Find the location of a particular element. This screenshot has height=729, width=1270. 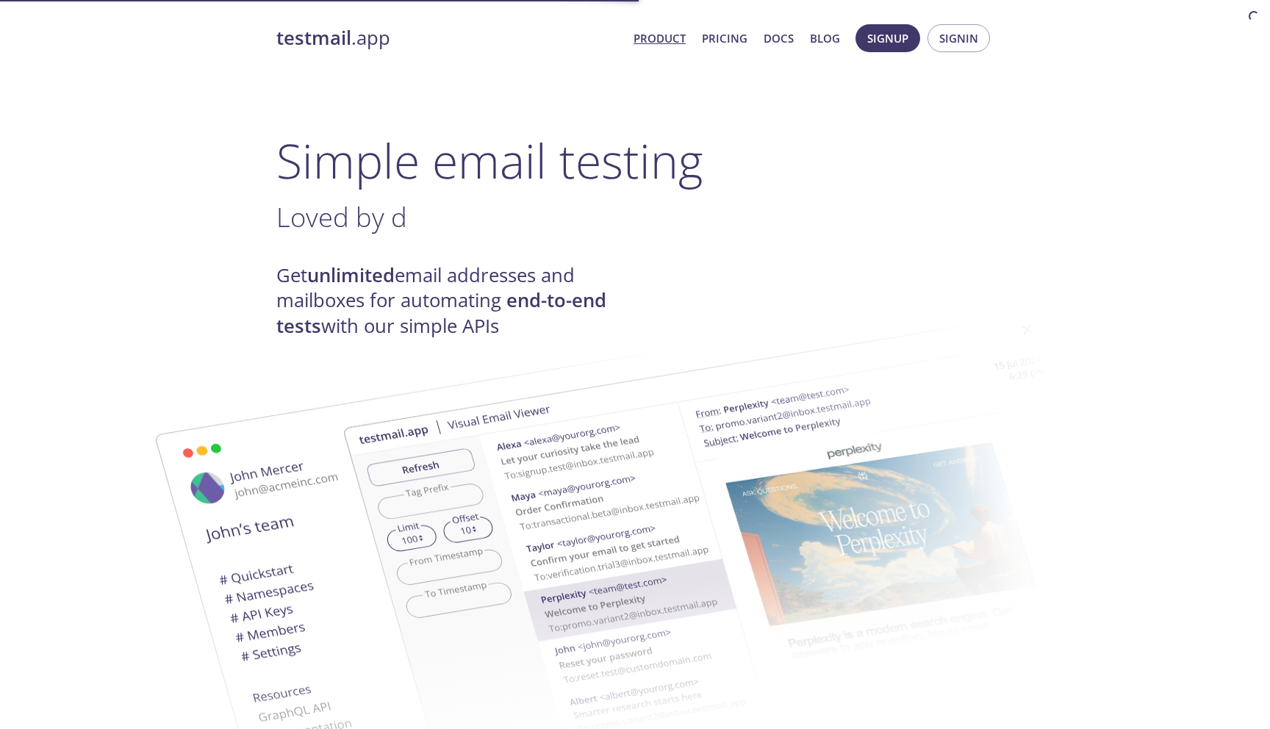

strong: testmail is located at coordinates (314, 37).